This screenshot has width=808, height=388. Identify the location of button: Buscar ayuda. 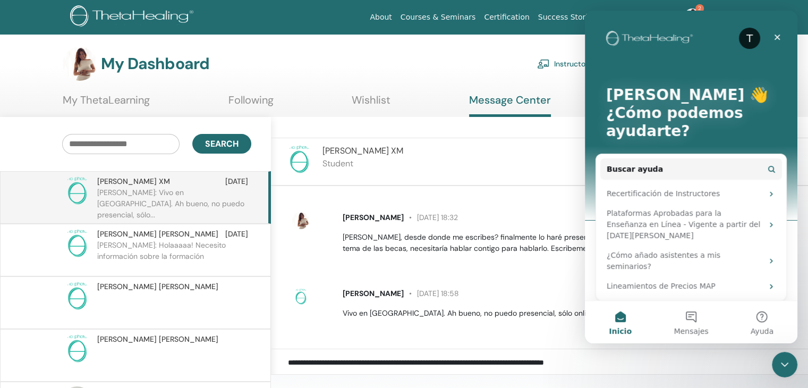
(106, 158).